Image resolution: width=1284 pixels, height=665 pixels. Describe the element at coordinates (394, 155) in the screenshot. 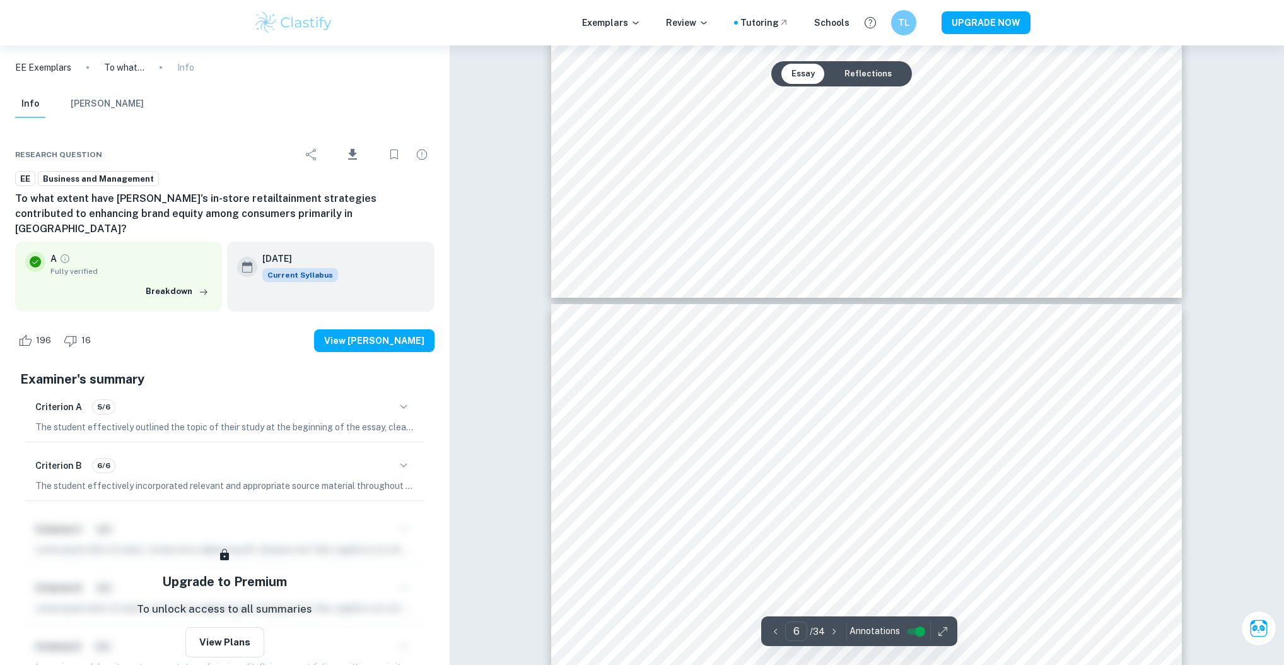

I see `div: Bookmark` at that location.